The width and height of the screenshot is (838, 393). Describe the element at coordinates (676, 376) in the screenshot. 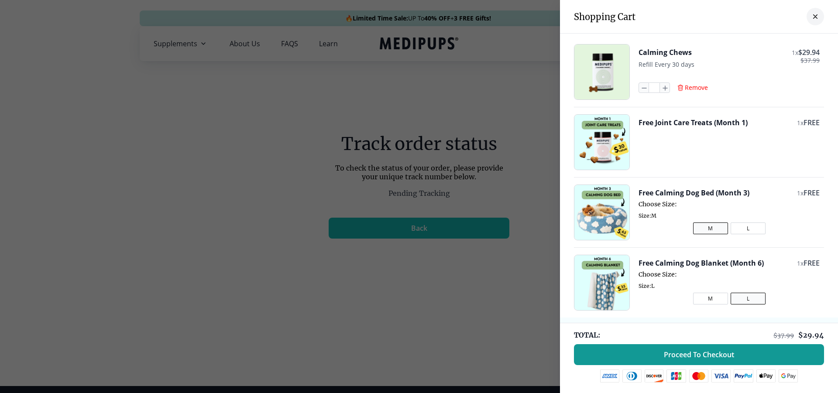

I see `img: jcb` at that location.